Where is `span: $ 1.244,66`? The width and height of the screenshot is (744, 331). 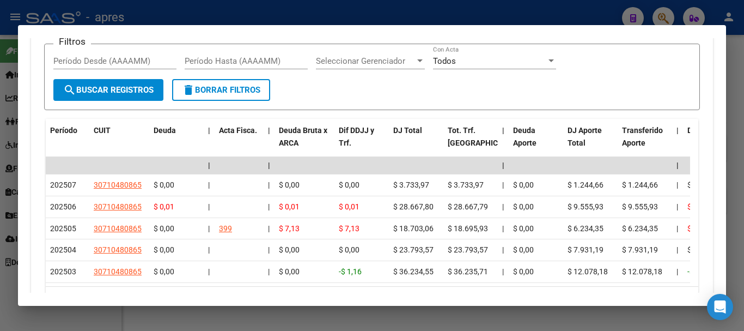 span: $ 1.244,66 is located at coordinates (640, 185).